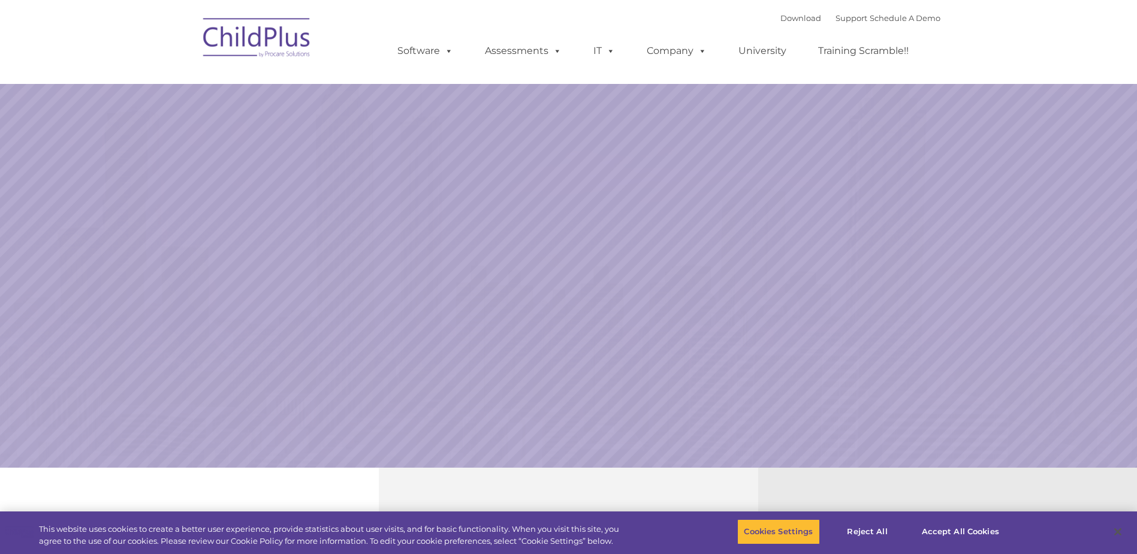 The width and height of the screenshot is (1137, 554). What do you see at coordinates (863, 51) in the screenshot?
I see `a: Training Scramble!!` at bounding box center [863, 51].